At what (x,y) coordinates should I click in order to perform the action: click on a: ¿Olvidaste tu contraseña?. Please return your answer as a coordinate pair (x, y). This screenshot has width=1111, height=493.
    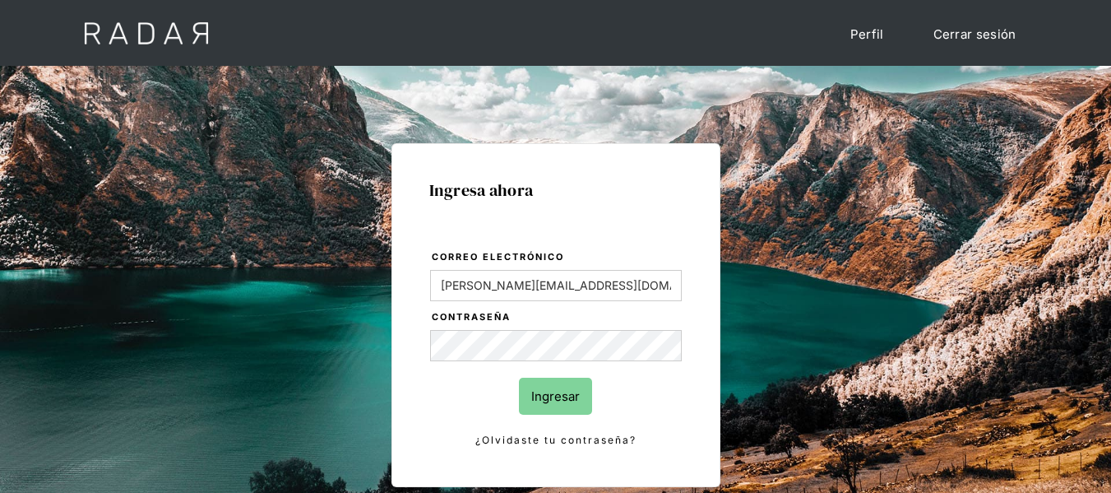
    Looking at the image, I should click on (556, 440).